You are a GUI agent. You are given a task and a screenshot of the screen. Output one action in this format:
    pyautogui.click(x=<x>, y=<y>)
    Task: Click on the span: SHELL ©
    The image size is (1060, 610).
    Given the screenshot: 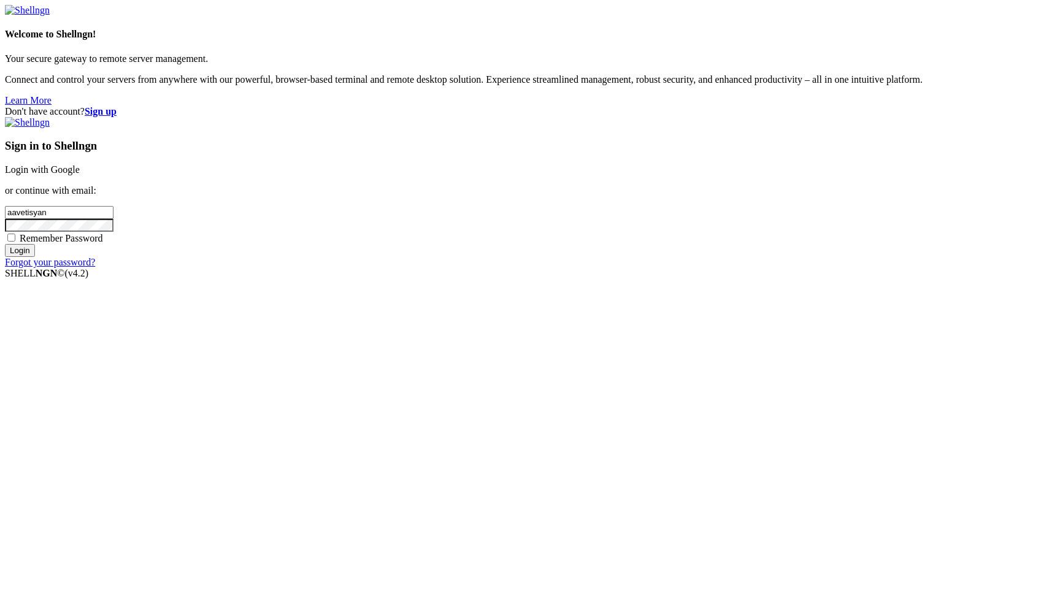 What is the action you would take?
    pyautogui.click(x=47, y=273)
    